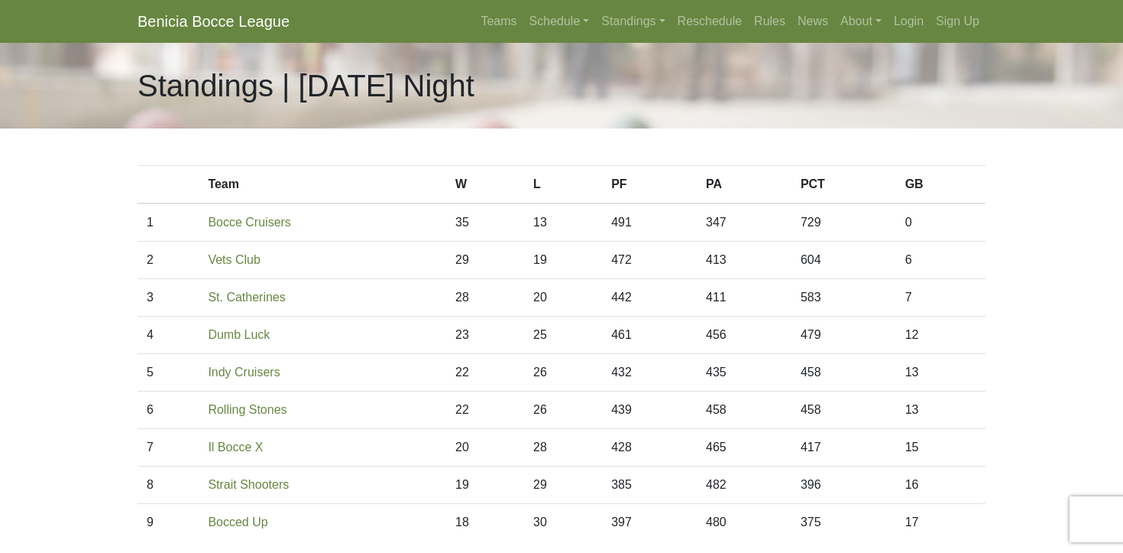 This screenshot has height=553, width=1123. Describe the element at coordinates (168, 222) in the screenshot. I see `td: 1` at that location.